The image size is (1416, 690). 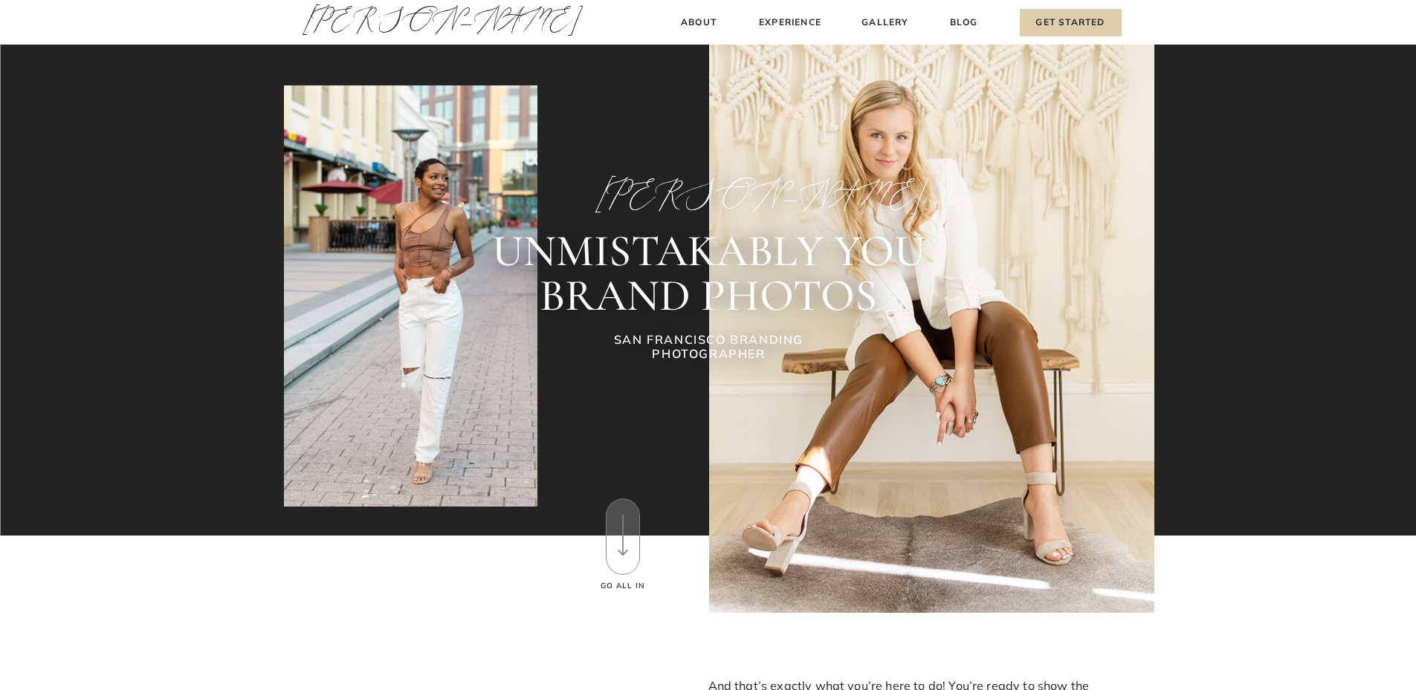 I want to click on a: Experience, so click(x=790, y=22).